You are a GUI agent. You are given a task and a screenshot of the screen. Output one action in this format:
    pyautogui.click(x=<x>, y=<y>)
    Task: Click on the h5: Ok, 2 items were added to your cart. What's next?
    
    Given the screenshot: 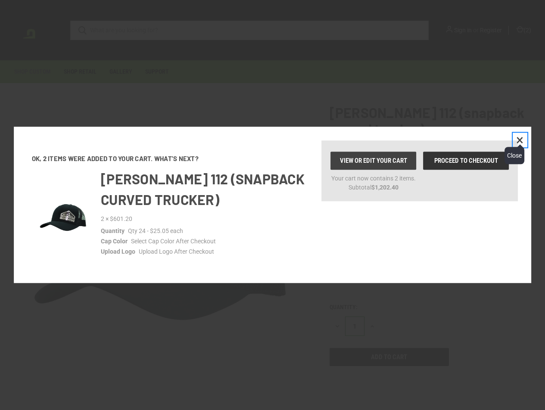 What is the action you would take?
    pyautogui.click(x=175, y=159)
    